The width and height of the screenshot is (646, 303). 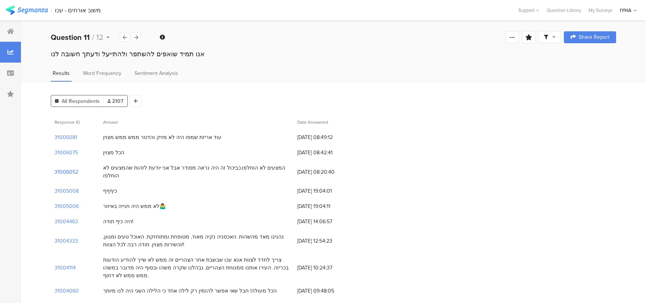 I want to click on div: Question Library, so click(x=564, y=10).